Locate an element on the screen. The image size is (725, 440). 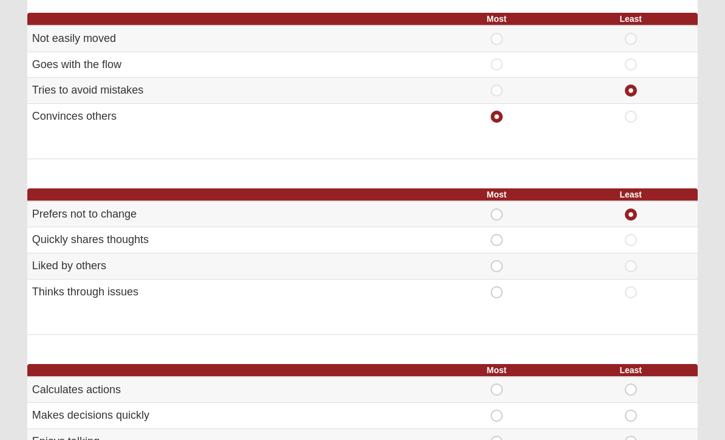
td: Convinces others is located at coordinates (228, 117).